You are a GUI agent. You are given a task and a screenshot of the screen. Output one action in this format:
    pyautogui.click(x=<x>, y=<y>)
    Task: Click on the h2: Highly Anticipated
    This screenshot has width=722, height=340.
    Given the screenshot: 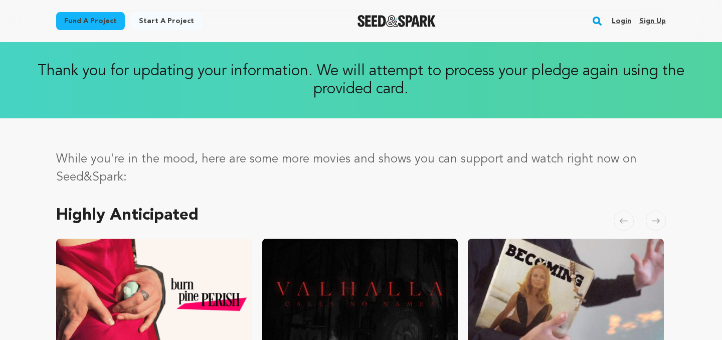 What is the action you would take?
    pyautogui.click(x=127, y=216)
    